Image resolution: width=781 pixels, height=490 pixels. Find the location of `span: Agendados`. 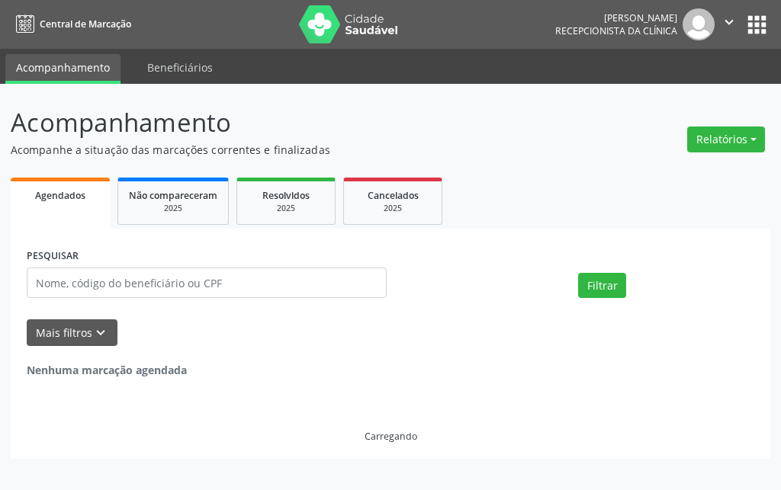

span: Agendados is located at coordinates (60, 195).